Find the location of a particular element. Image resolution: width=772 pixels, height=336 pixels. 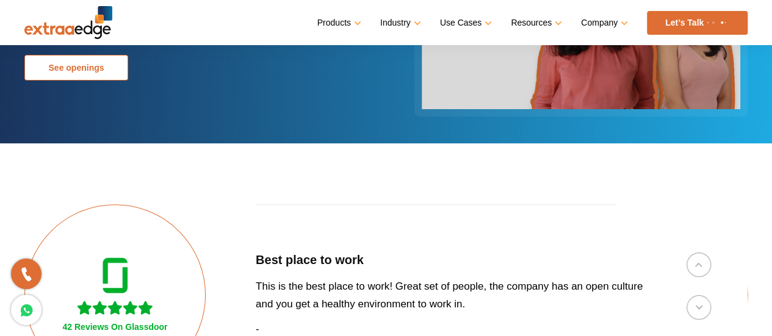

a: Resources is located at coordinates (535, 23).